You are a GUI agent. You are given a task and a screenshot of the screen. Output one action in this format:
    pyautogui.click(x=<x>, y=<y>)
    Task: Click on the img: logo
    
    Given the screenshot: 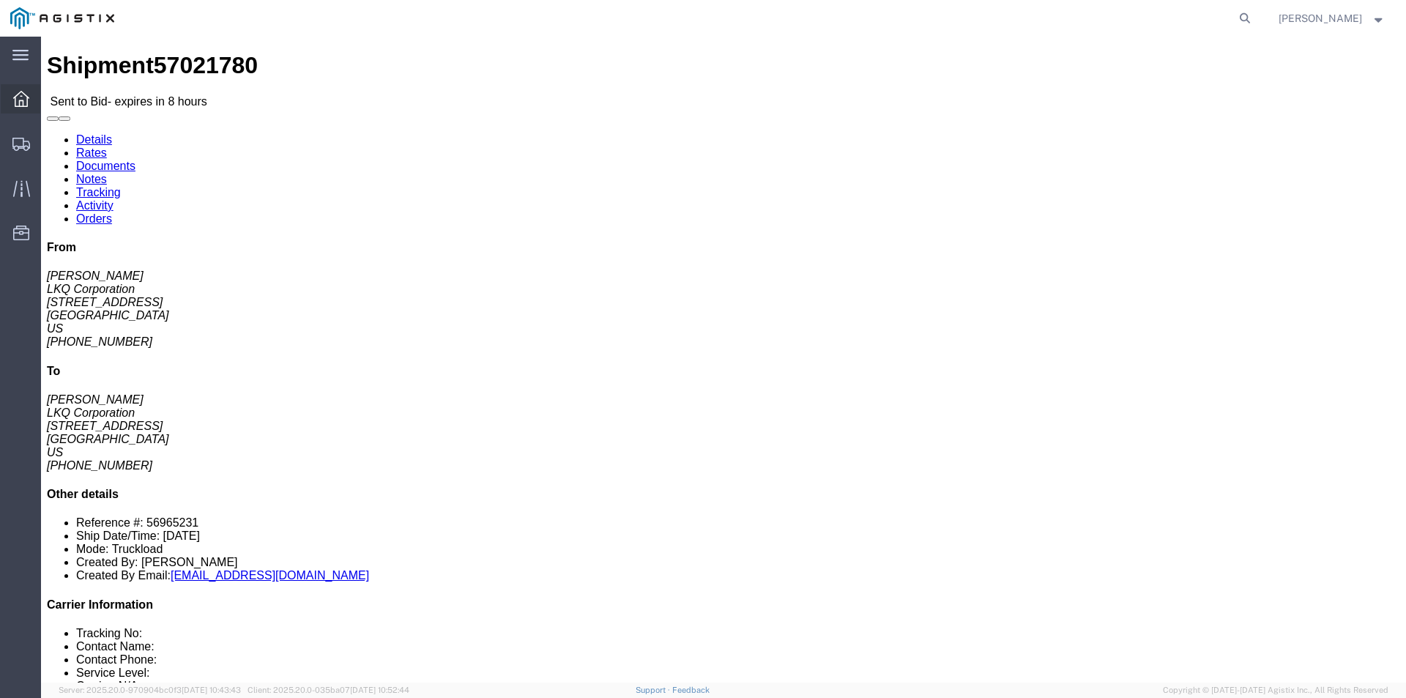 What is the action you would take?
    pyautogui.click(x=62, y=18)
    